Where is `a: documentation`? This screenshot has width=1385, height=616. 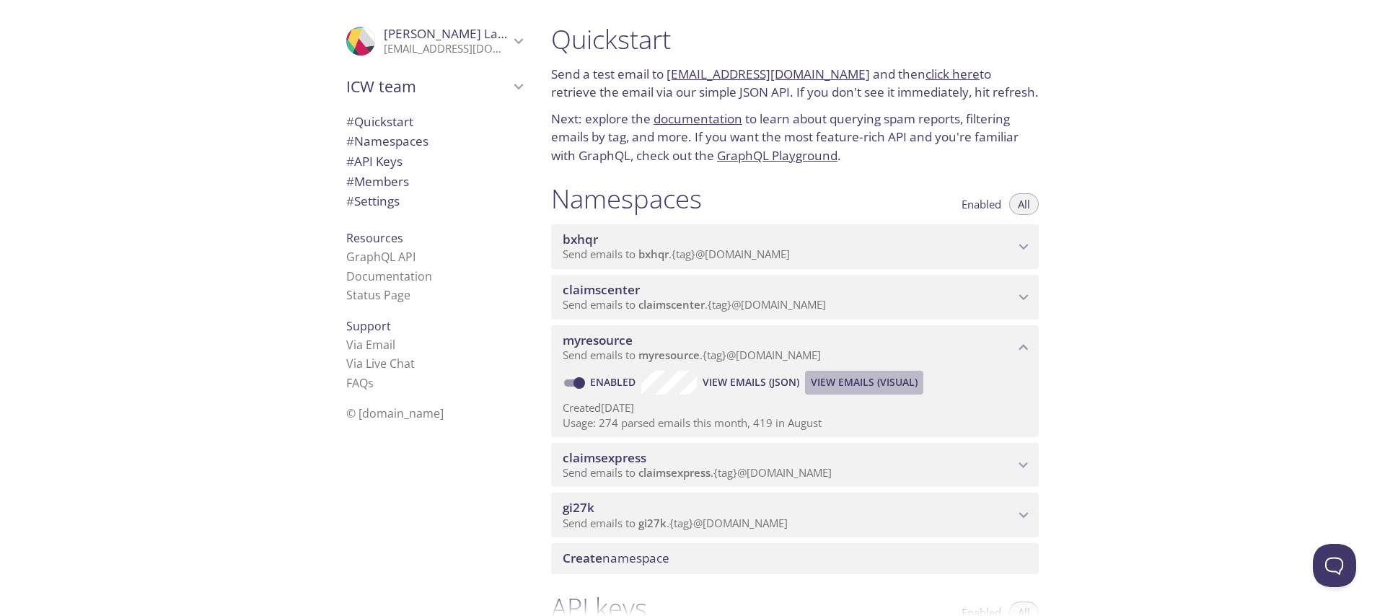 a: documentation is located at coordinates (698, 118).